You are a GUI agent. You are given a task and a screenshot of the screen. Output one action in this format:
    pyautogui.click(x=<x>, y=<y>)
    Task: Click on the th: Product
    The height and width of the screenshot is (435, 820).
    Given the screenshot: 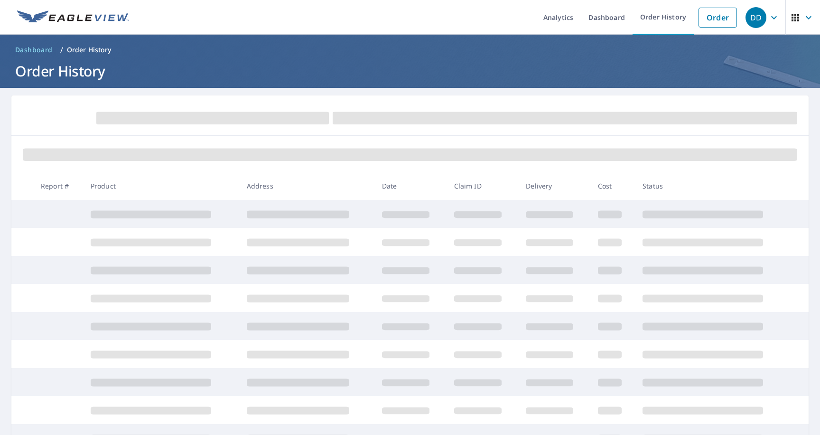 What is the action you would take?
    pyautogui.click(x=161, y=186)
    